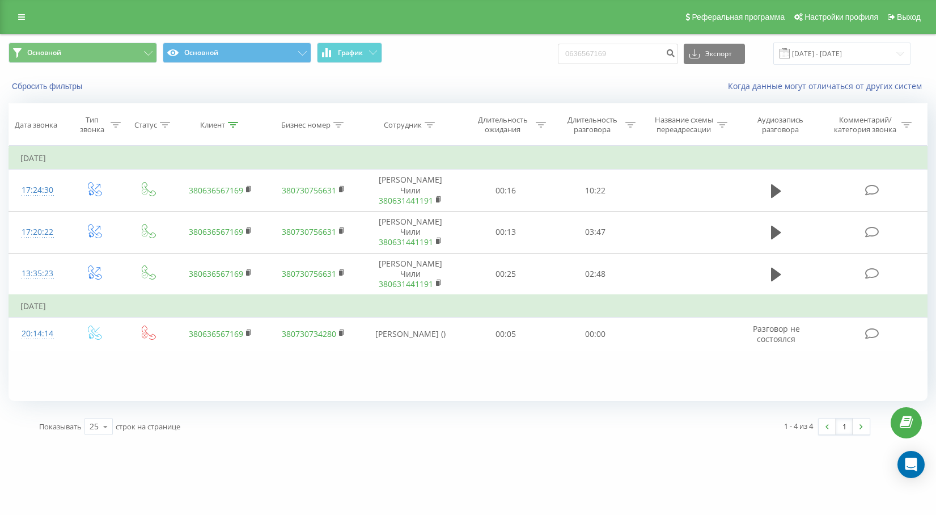 The width and height of the screenshot is (936, 515). I want to click on input: Поиск по номеру, so click(618, 54).